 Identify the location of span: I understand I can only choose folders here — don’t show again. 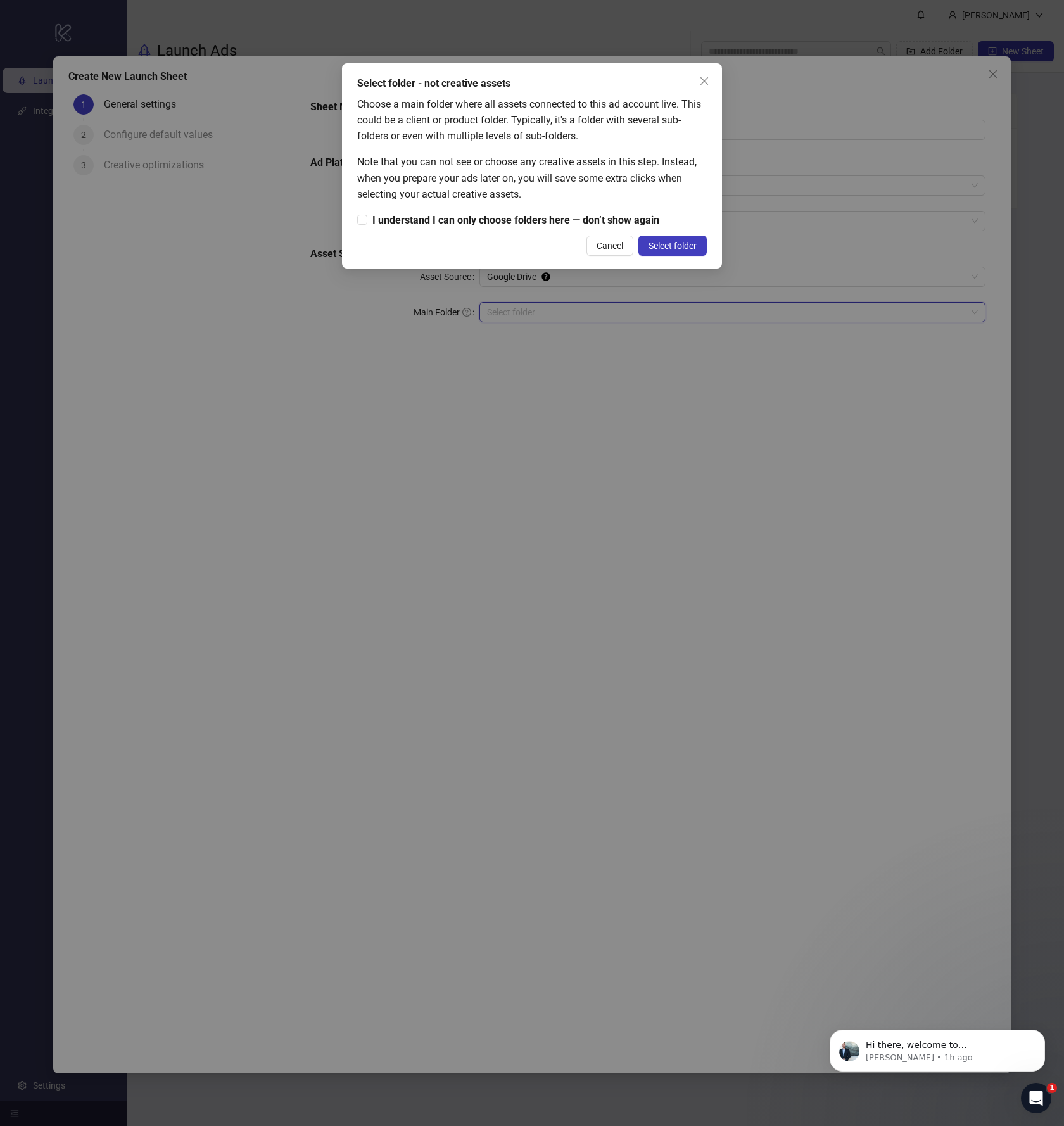
(515, 220).